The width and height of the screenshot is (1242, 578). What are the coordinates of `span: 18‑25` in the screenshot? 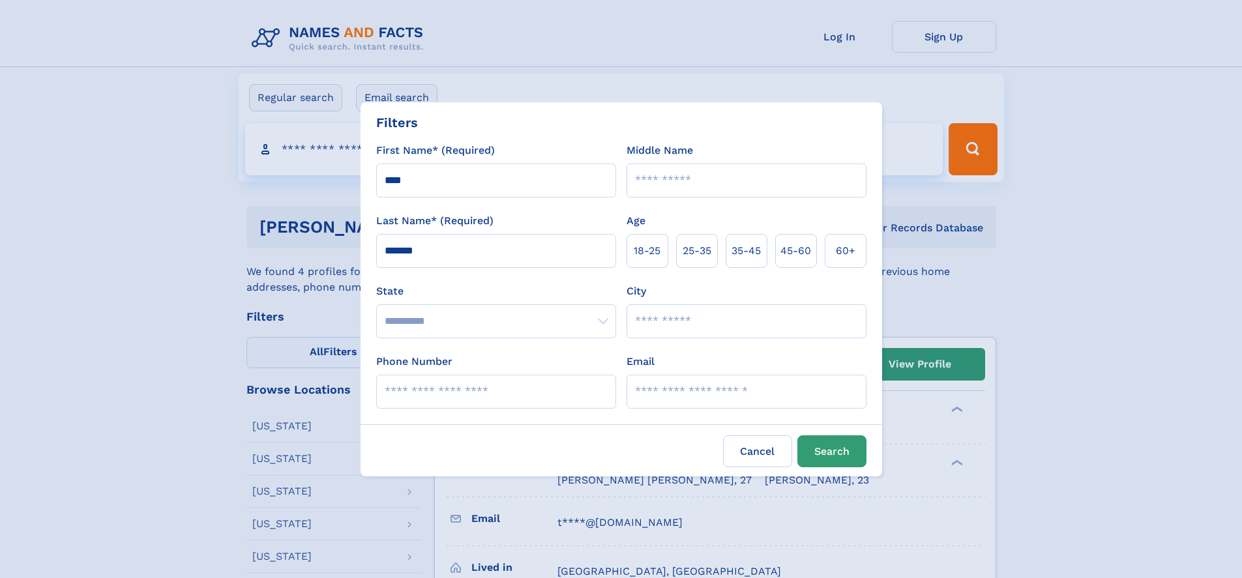 It's located at (647, 251).